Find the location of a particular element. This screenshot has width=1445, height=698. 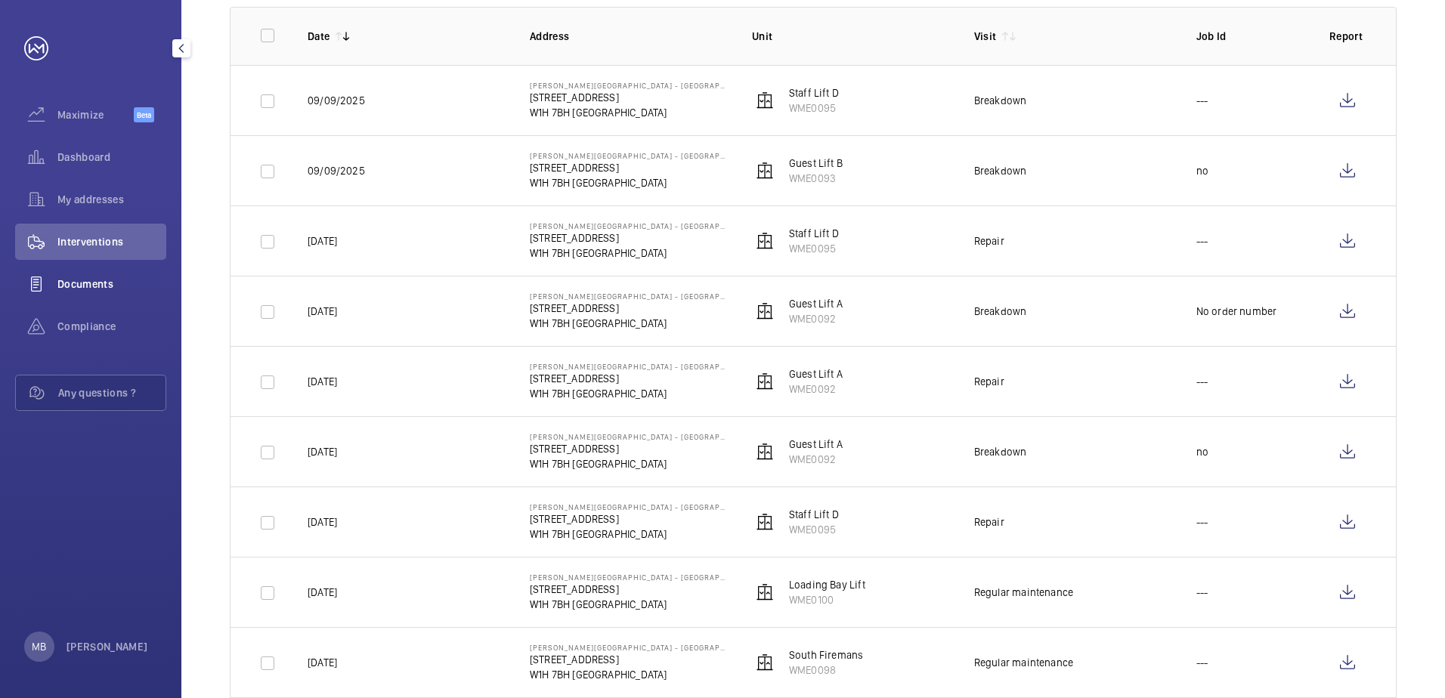

span: Maximize is located at coordinates (95, 115).